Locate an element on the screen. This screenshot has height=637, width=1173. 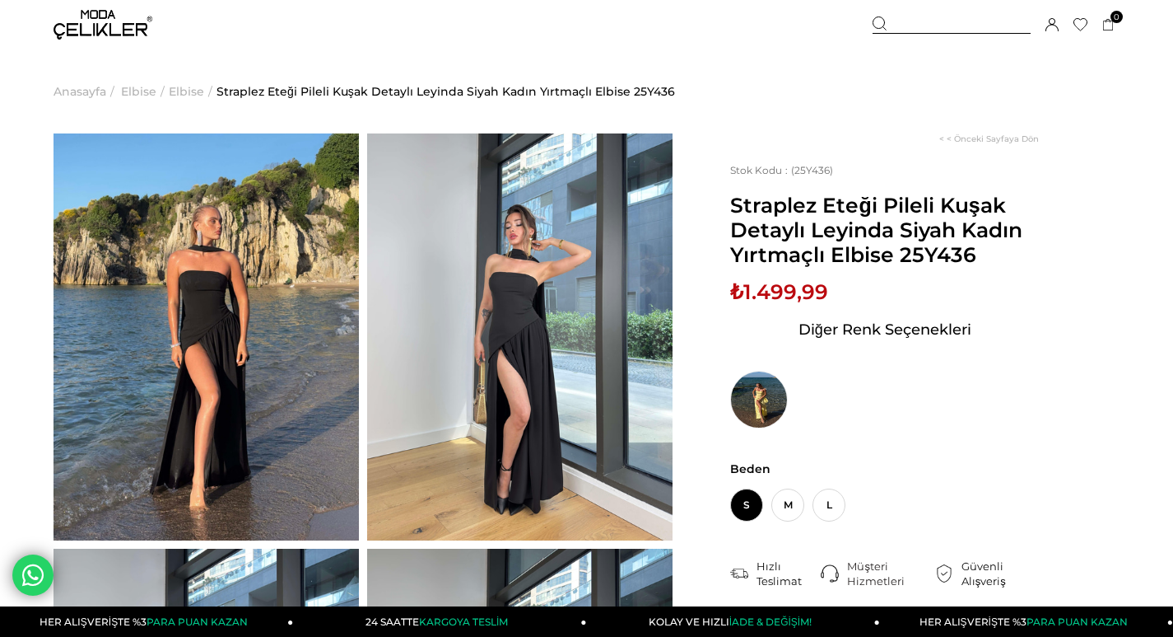
a: Straplez Eteği Pileli Kuşak Detaylı Leyinda Siyah Kadın Yırtmaçlı Elbise 25Y436 is located at coordinates (446, 91).